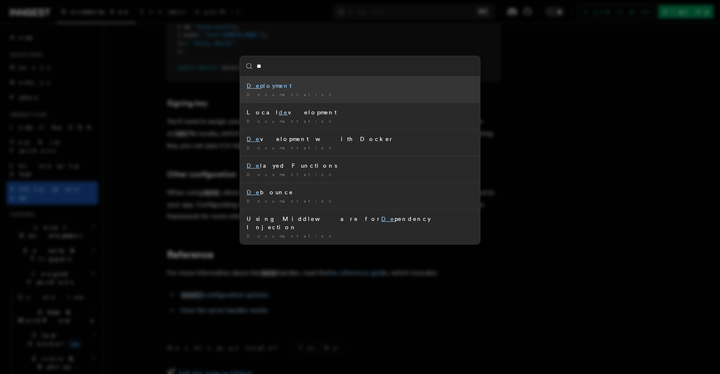 This screenshot has height=374, width=720. I want to click on div: layed Functions, so click(360, 166).